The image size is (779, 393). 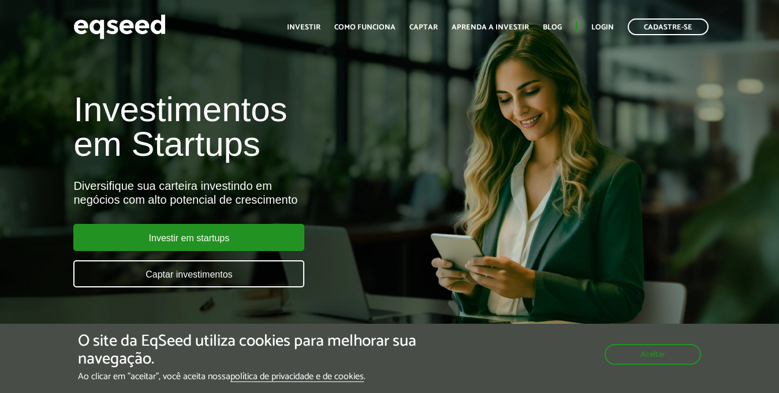 I want to click on div: Diversifique sua carteira investindo em negócios com alto potencial de crescimento, so click(x=259, y=193).